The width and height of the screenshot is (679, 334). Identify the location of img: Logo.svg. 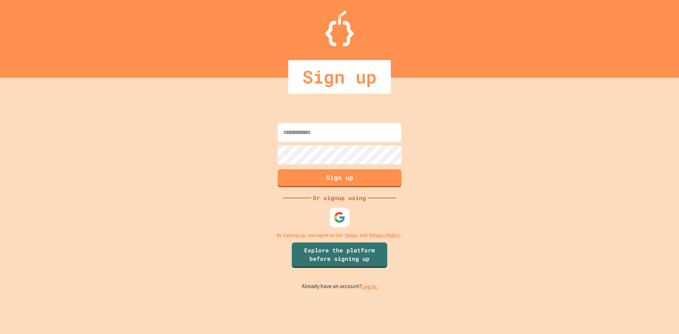
(340, 28).